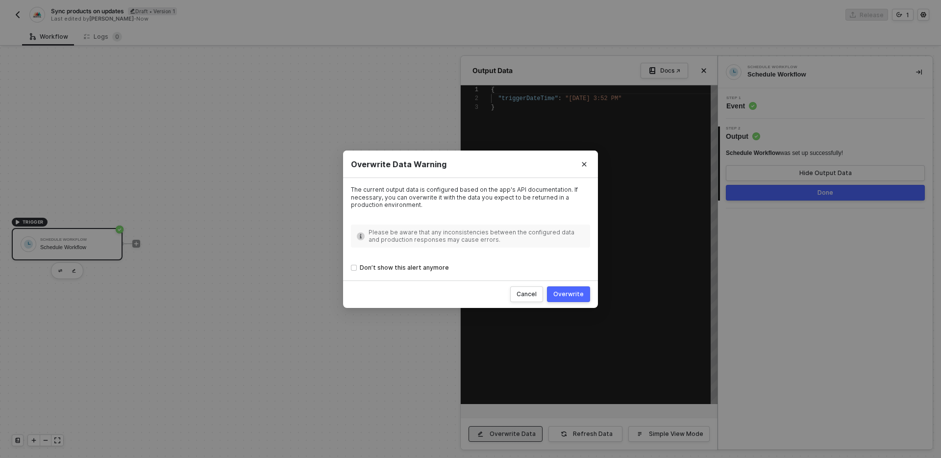  Describe the element at coordinates (826, 173) in the screenshot. I see `button: Hide Output Data` at that location.